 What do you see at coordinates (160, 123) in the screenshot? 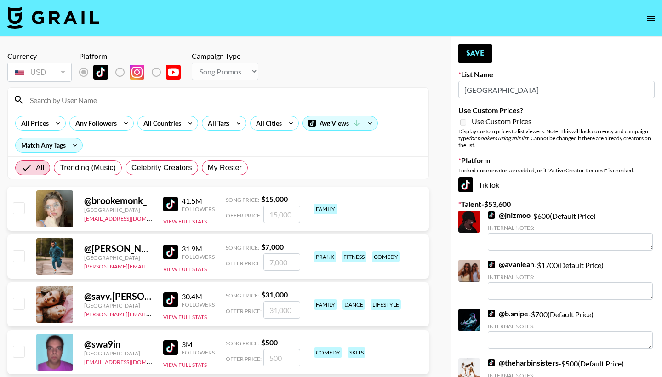
I see `div: All Countries` at bounding box center [160, 123].